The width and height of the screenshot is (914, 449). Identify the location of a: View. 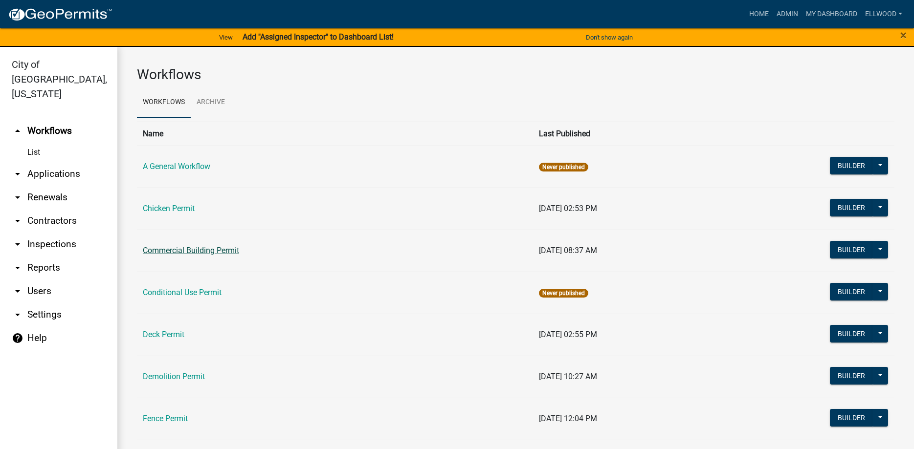
(226, 37).